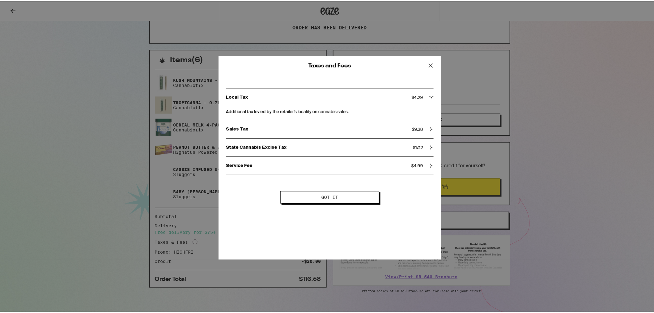 This screenshot has width=654, height=313. What do you see at coordinates (319, 146) in the screenshot?
I see `p: State Cannabis Excise Tax` at bounding box center [319, 146].